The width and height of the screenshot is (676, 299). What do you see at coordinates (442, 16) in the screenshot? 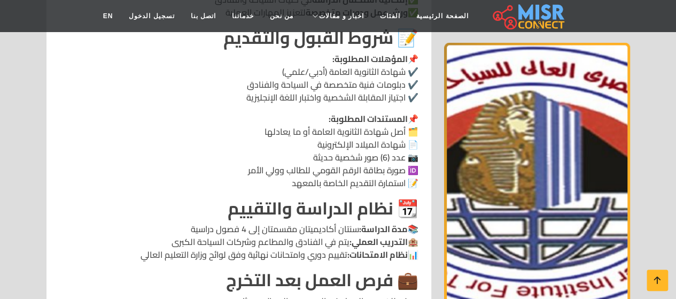
I see `a: الصفحة الرئيسية` at bounding box center [442, 16].